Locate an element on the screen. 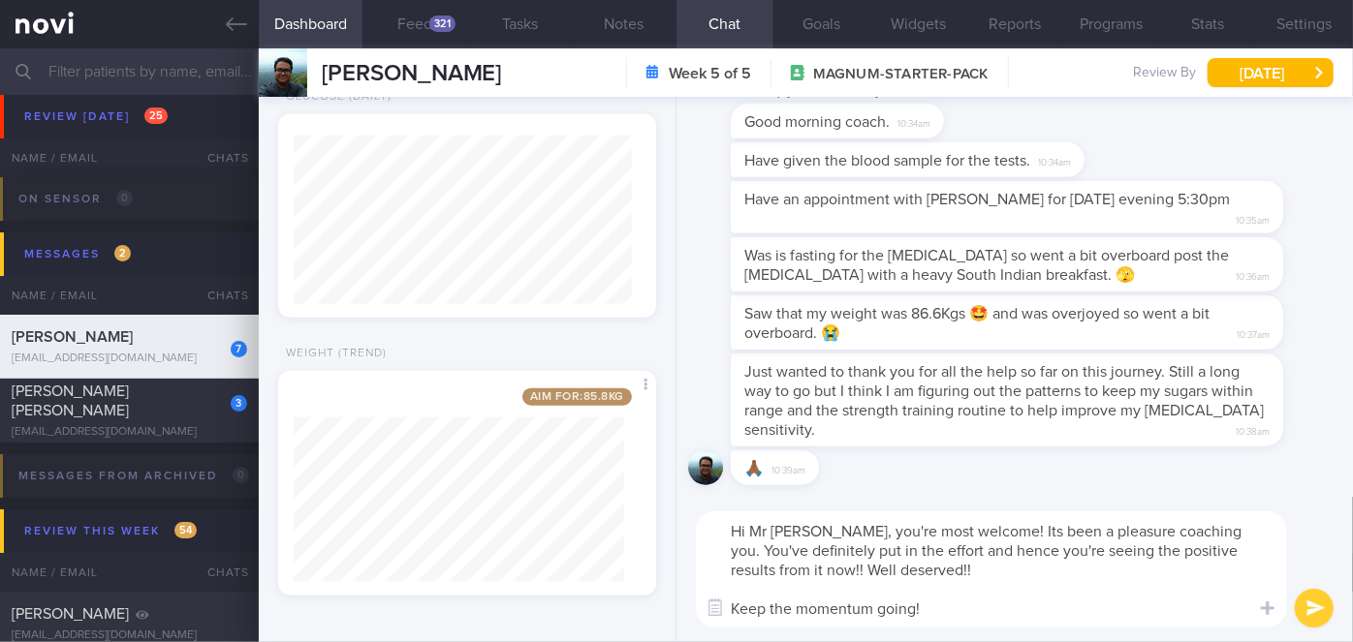  span: 54 is located at coordinates (185, 530).